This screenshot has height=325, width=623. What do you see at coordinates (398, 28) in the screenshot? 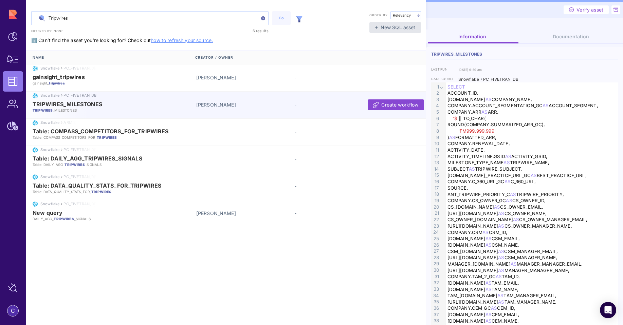
I see `span: New SQL asset` at bounding box center [398, 28].